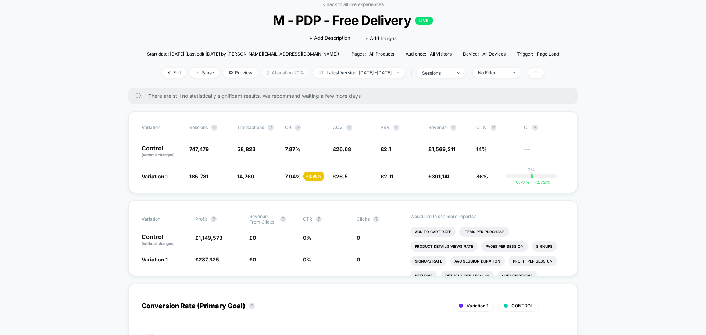 Image resolution: width=706 pixels, height=335 pixels. I want to click on span: 1,569,311, so click(443, 149).